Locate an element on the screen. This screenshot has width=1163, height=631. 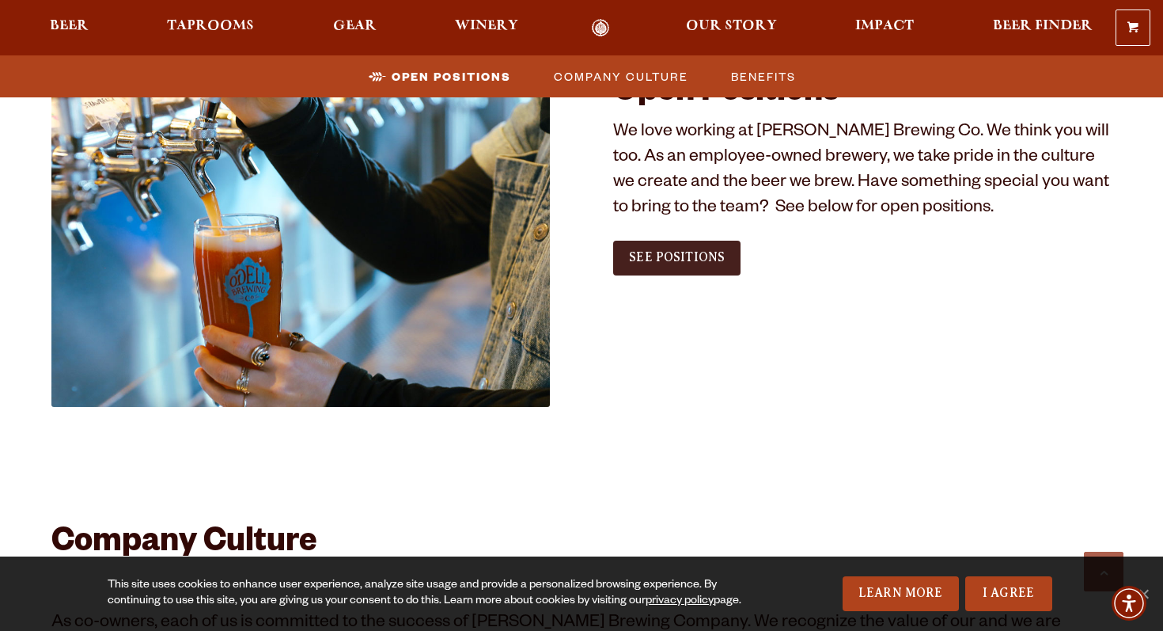
a: Learn More is located at coordinates (901, 593).